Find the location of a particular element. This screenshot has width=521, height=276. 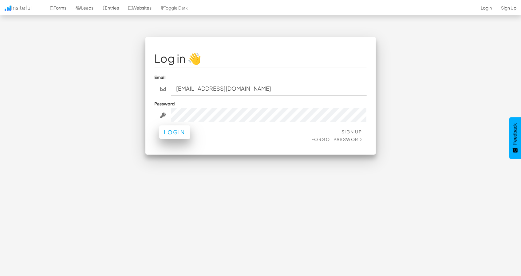

h1: Log in 👋 is located at coordinates (261, 58).